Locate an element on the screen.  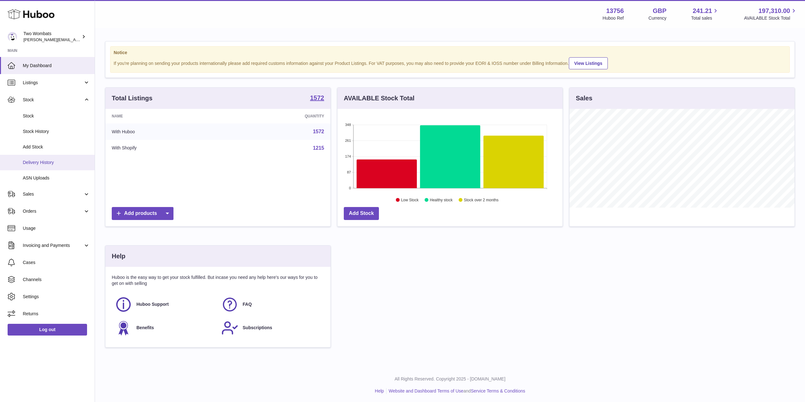
th: Name is located at coordinates (166, 116).